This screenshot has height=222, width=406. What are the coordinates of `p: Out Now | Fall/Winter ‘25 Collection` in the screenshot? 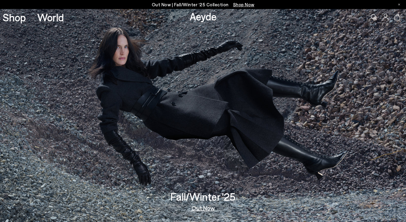 It's located at (203, 5).